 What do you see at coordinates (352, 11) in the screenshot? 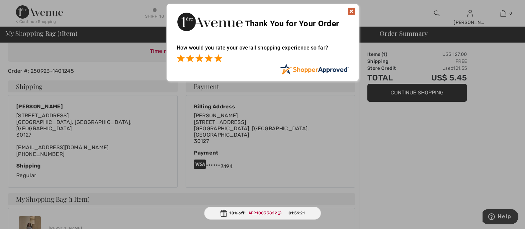
I see `img: x` at bounding box center [352, 11].